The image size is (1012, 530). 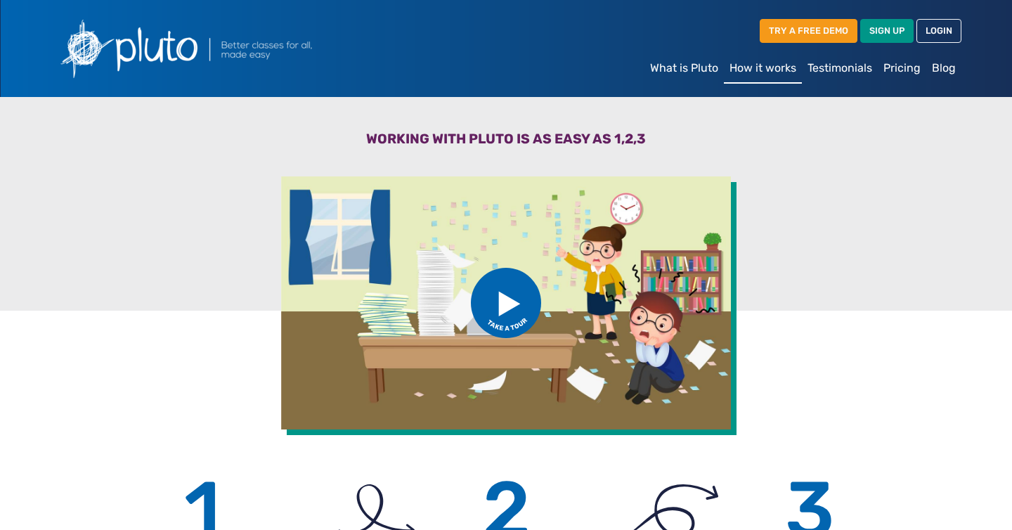 What do you see at coordinates (839, 68) in the screenshot?
I see `a: Testimonials` at bounding box center [839, 68].